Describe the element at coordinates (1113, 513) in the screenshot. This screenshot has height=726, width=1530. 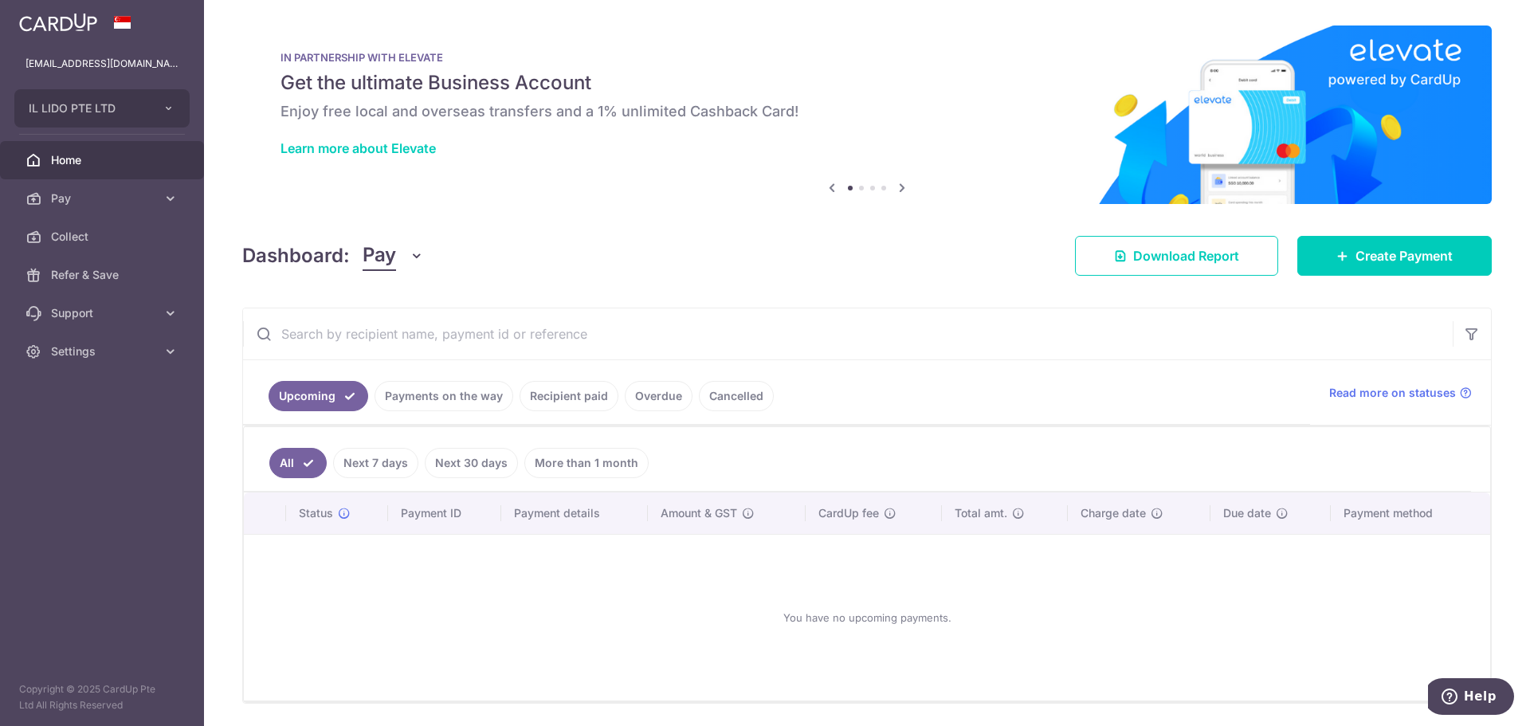
I see `span: Charge date` at that location.